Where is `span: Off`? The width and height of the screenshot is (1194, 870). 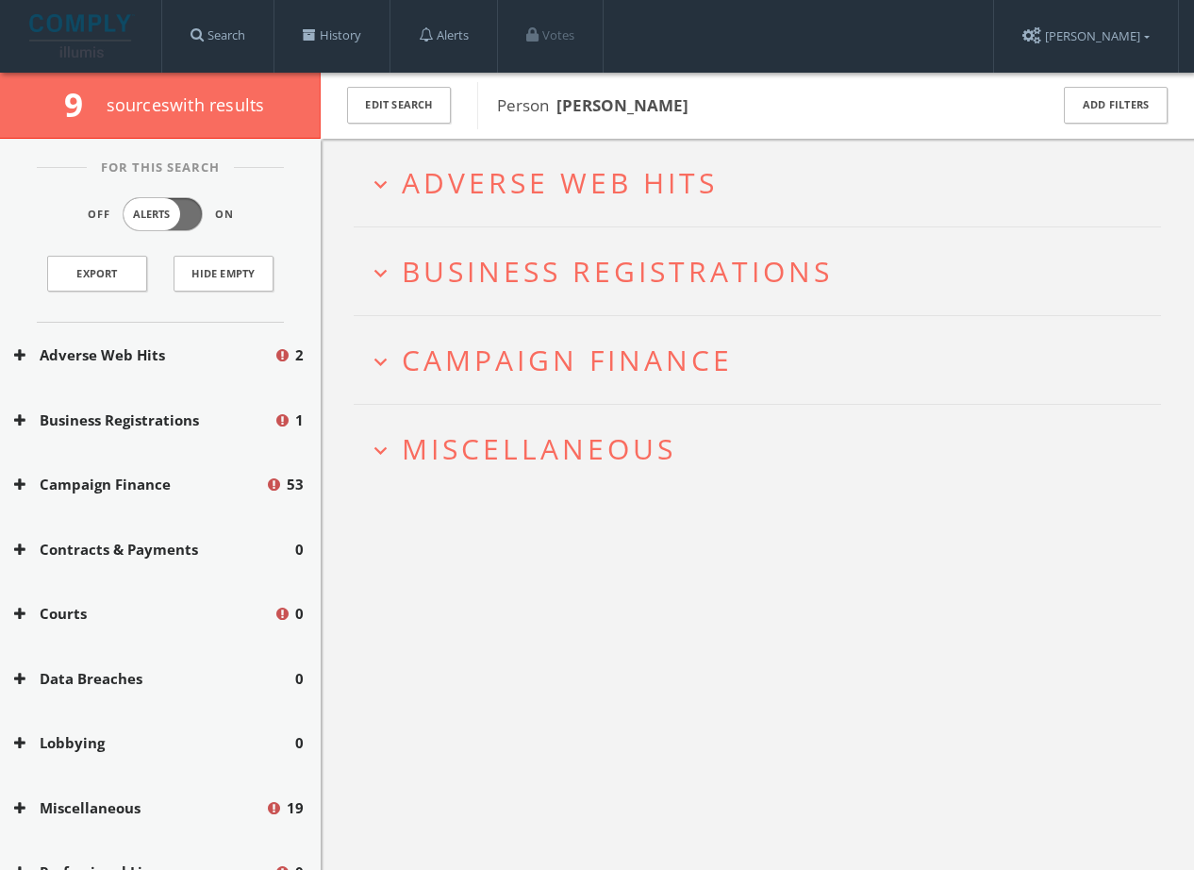 span: Off is located at coordinates (99, 214).